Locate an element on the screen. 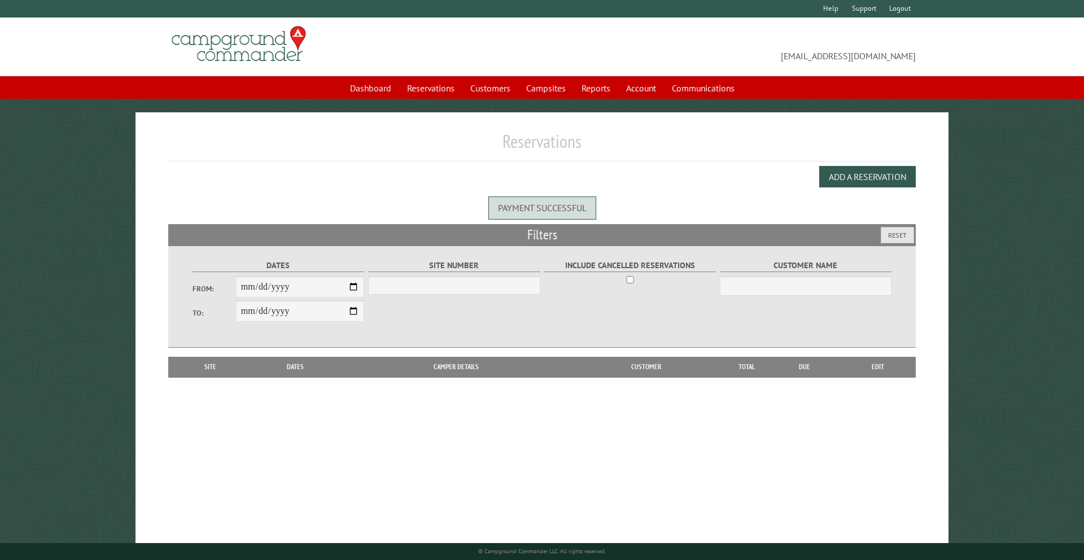 The width and height of the screenshot is (1084, 560). h1: Reservations is located at coordinates (542, 146).